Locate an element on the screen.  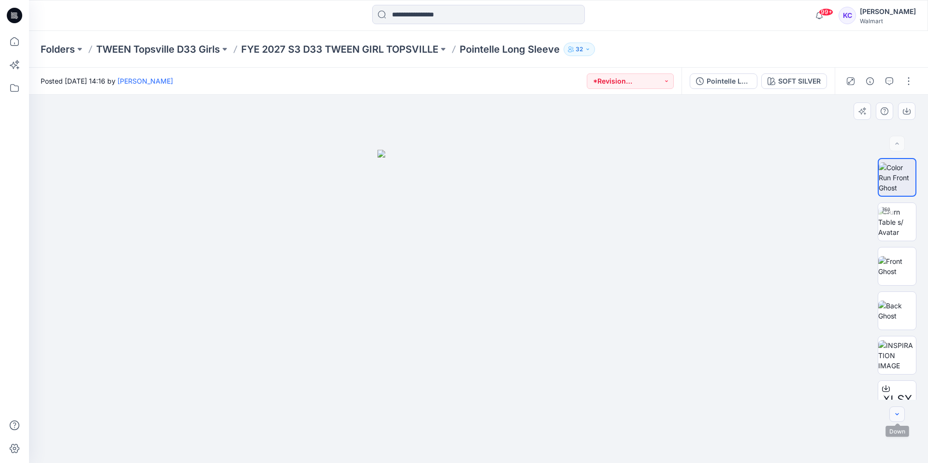
span: 99+ is located at coordinates (826, 12).